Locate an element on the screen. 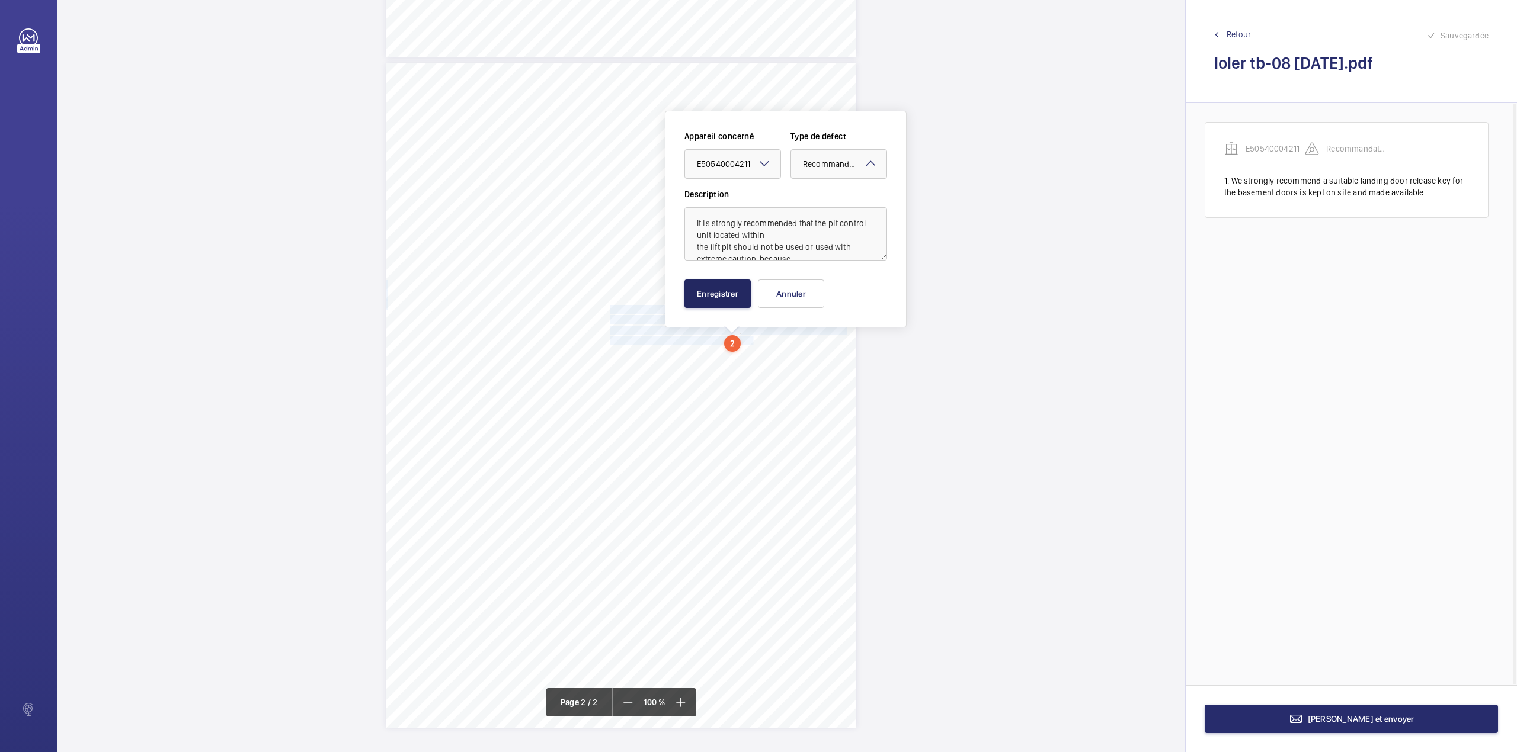 The image size is (1517, 752). span: The top floor level has been removed from service. is located at coordinates (697, 371).